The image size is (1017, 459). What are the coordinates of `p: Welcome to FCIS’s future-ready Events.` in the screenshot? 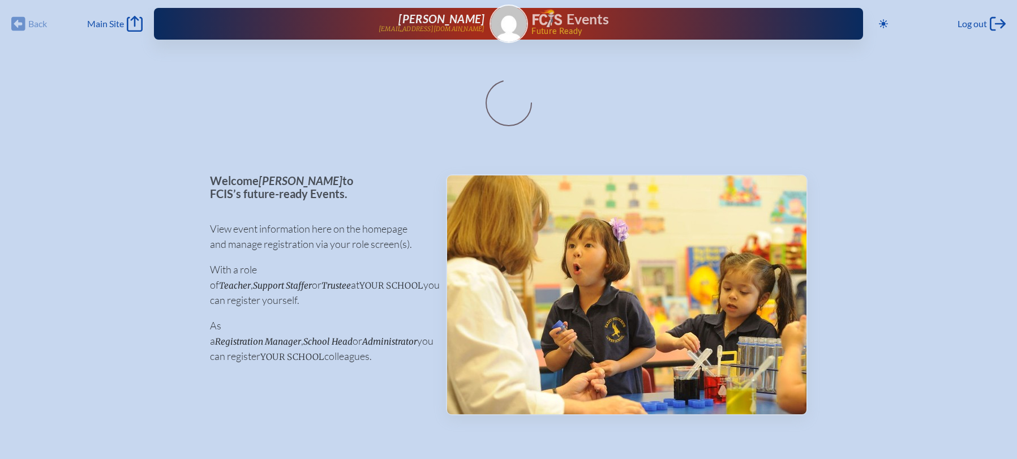 It's located at (319, 187).